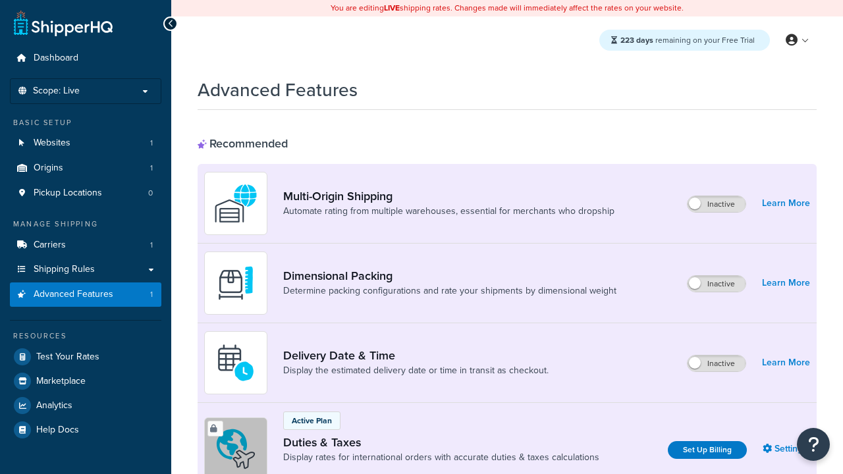 The width and height of the screenshot is (843, 474). Describe the element at coordinates (48, 168) in the screenshot. I see `span: Origins` at that location.